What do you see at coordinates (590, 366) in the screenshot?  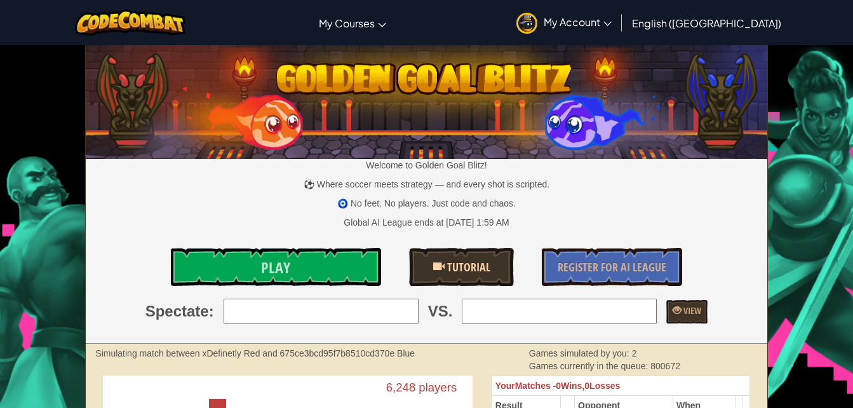 I see `span: Games currently in the queue:` at bounding box center [590, 366].